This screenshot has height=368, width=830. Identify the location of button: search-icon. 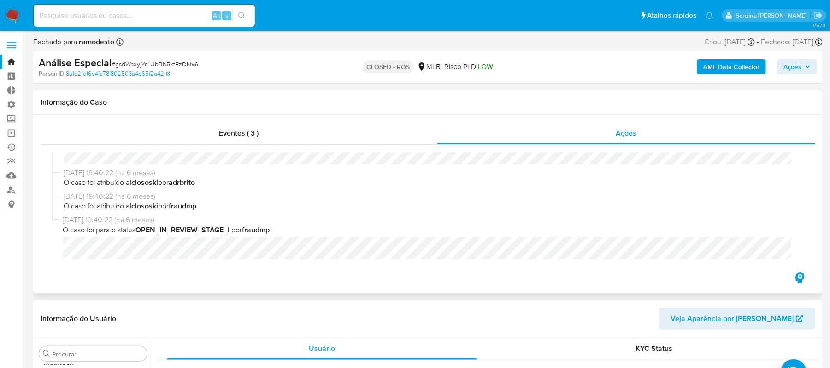
(241, 16).